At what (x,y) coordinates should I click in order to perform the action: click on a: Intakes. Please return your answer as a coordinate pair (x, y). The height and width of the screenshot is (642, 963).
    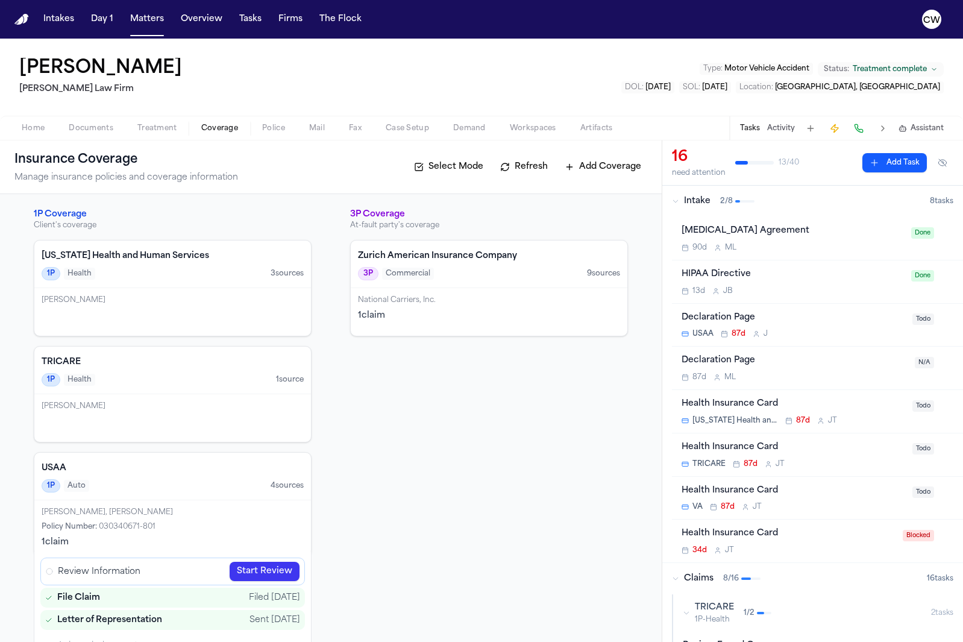
    Looking at the image, I should click on (58, 19).